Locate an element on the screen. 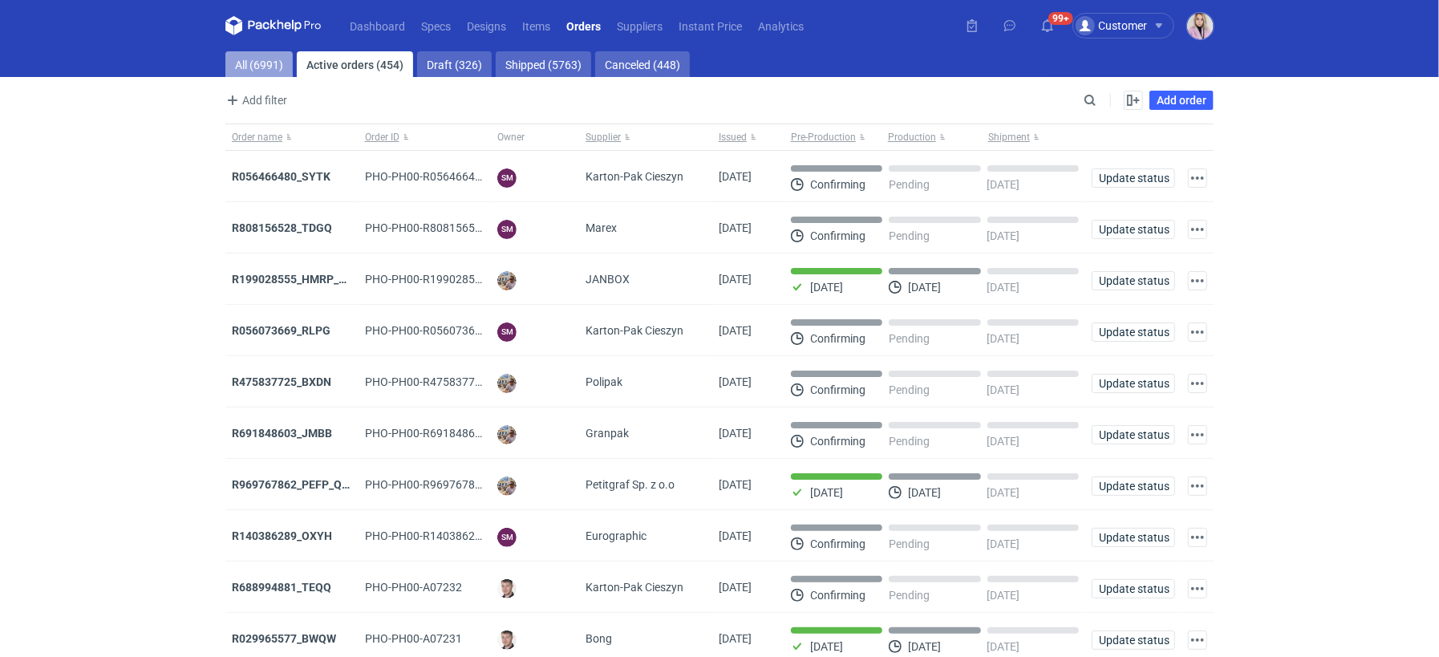 The width and height of the screenshot is (1439, 657). button: Order name is located at coordinates (292, 137).